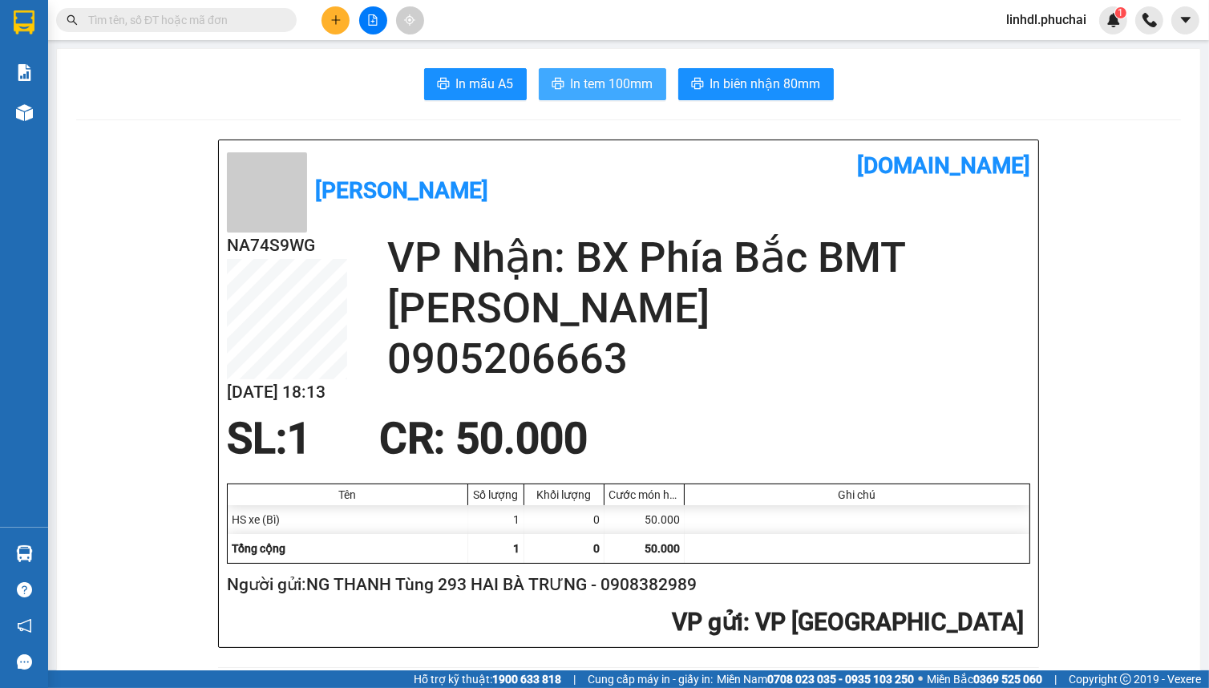  What do you see at coordinates (709, 358) in the screenshot?
I see `h2: 0905206663` at bounding box center [709, 358].